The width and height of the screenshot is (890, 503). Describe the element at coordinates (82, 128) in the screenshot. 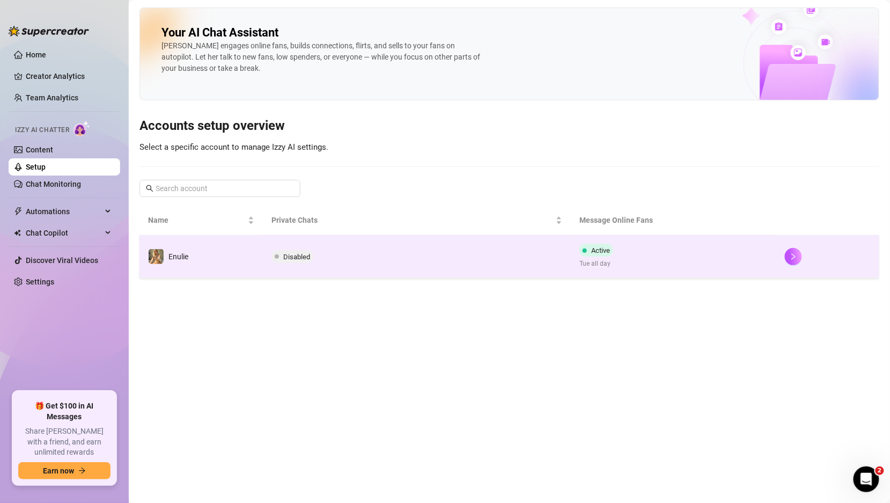

I see `img: AI Chatter` at that location.